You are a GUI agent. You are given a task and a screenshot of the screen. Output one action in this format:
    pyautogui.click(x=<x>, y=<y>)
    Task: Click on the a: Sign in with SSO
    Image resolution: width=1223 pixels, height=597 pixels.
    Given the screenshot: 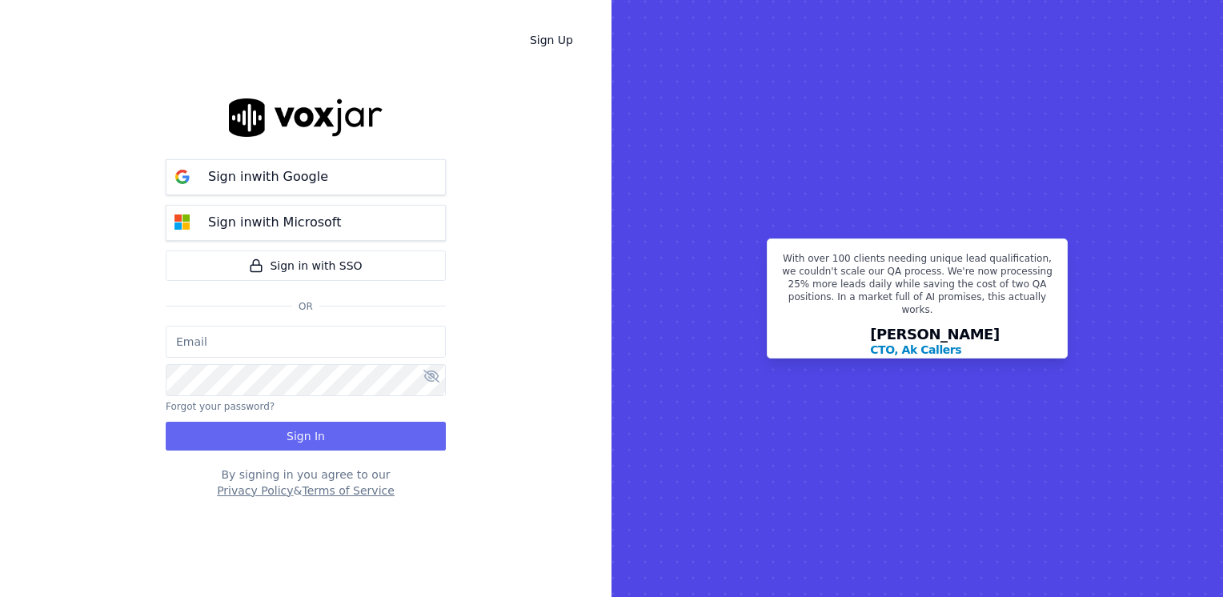 What is the action you would take?
    pyautogui.click(x=306, y=266)
    